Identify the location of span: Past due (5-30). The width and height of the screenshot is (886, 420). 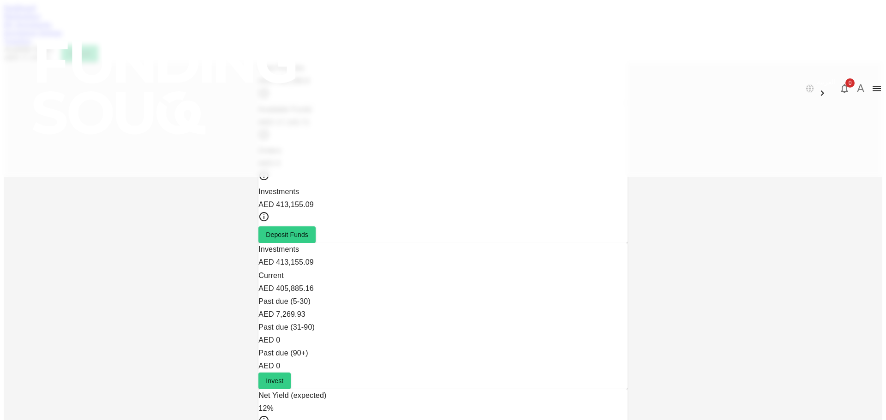
(284, 301).